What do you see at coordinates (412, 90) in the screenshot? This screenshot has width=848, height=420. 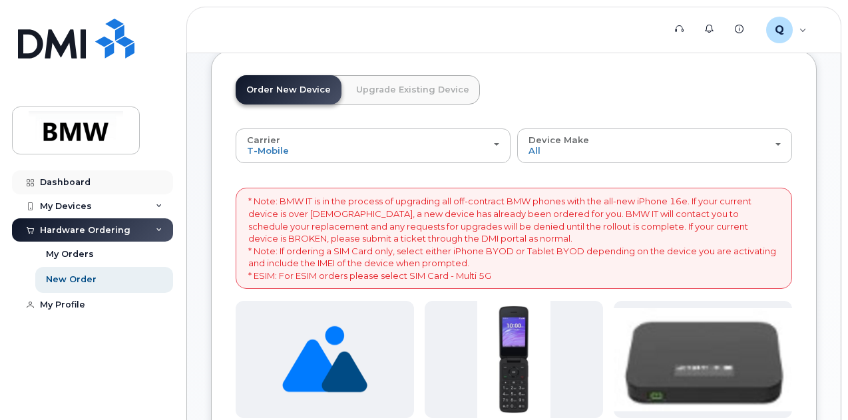 I see `a: Upgrade Existing Device` at bounding box center [412, 90].